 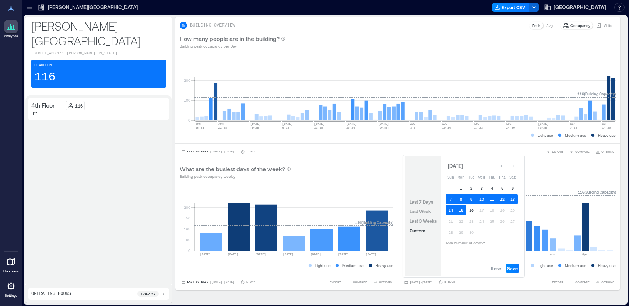 What do you see at coordinates (187, 218) in the screenshot?
I see `tspan: 150` at bounding box center [187, 218].